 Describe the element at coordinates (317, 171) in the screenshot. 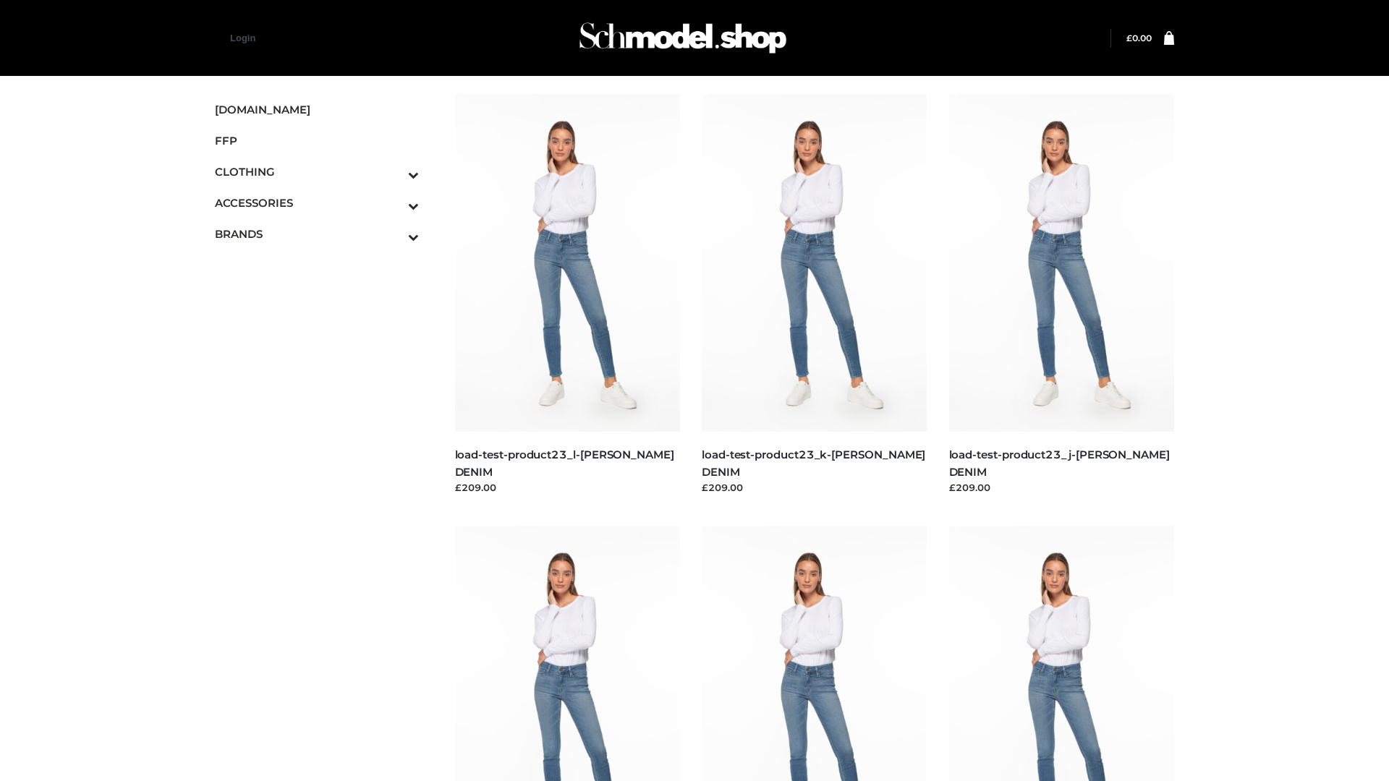

I see `span: CLOTHING` at that location.